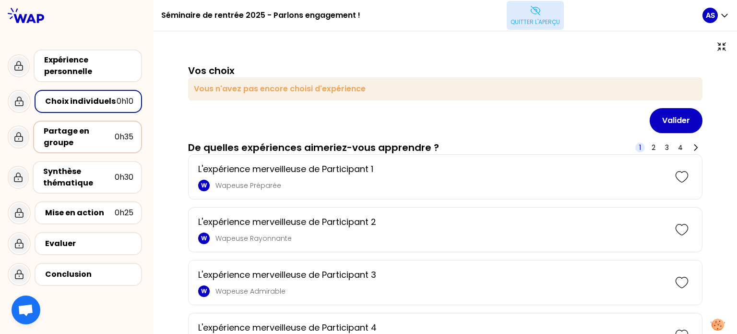  What do you see at coordinates (432, 169) in the screenshot?
I see `p: L'expérience merveilleuse de Participant 1` at bounding box center [432, 169].